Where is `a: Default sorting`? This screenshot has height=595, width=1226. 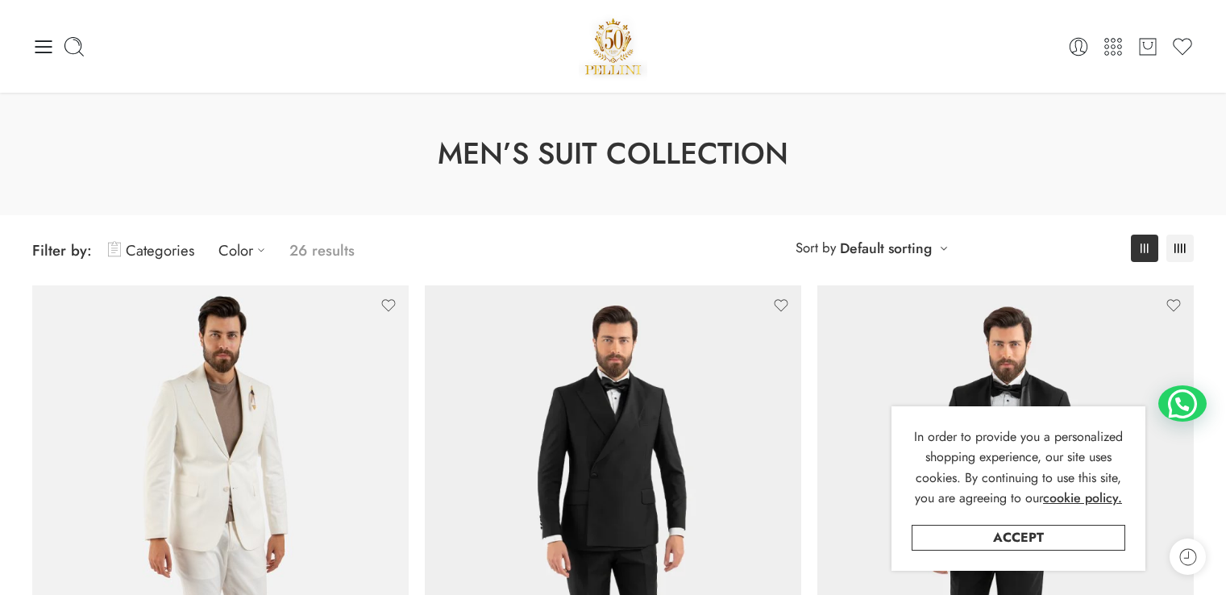 a: Default sorting is located at coordinates (886, 248).